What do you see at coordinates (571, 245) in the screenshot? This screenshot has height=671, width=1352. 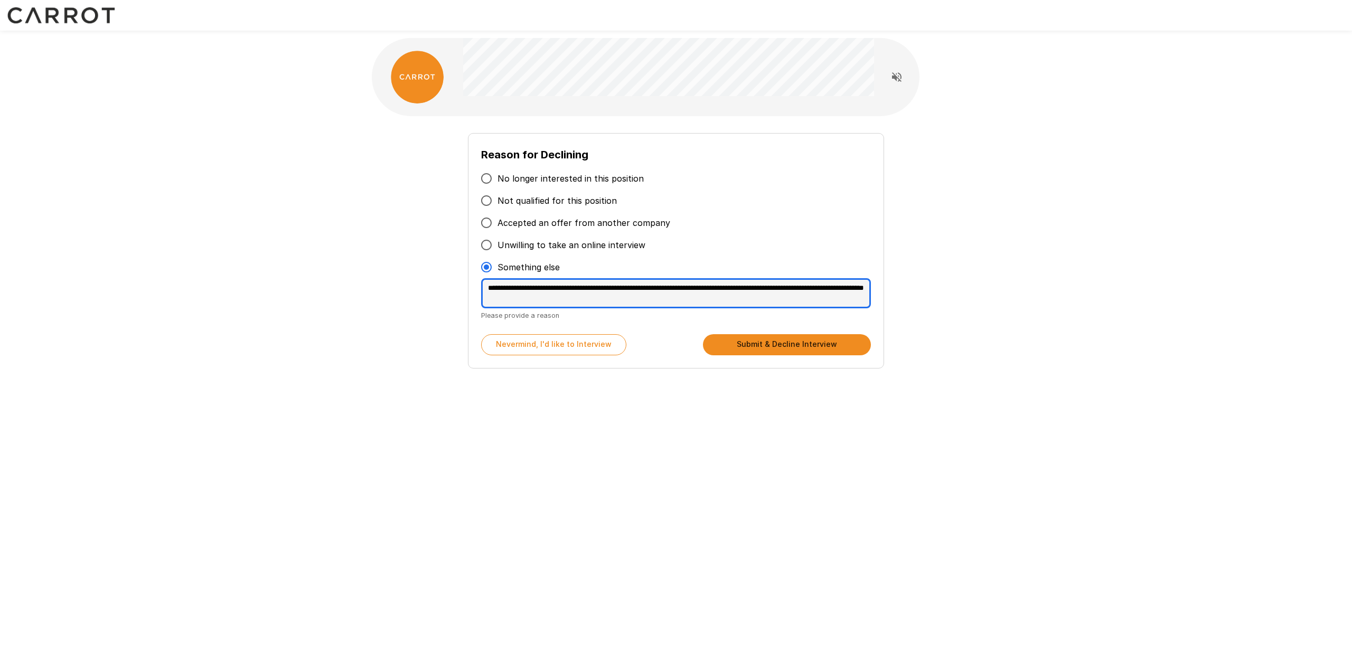 I see `span: Unwilling to take an online interview` at bounding box center [571, 245].